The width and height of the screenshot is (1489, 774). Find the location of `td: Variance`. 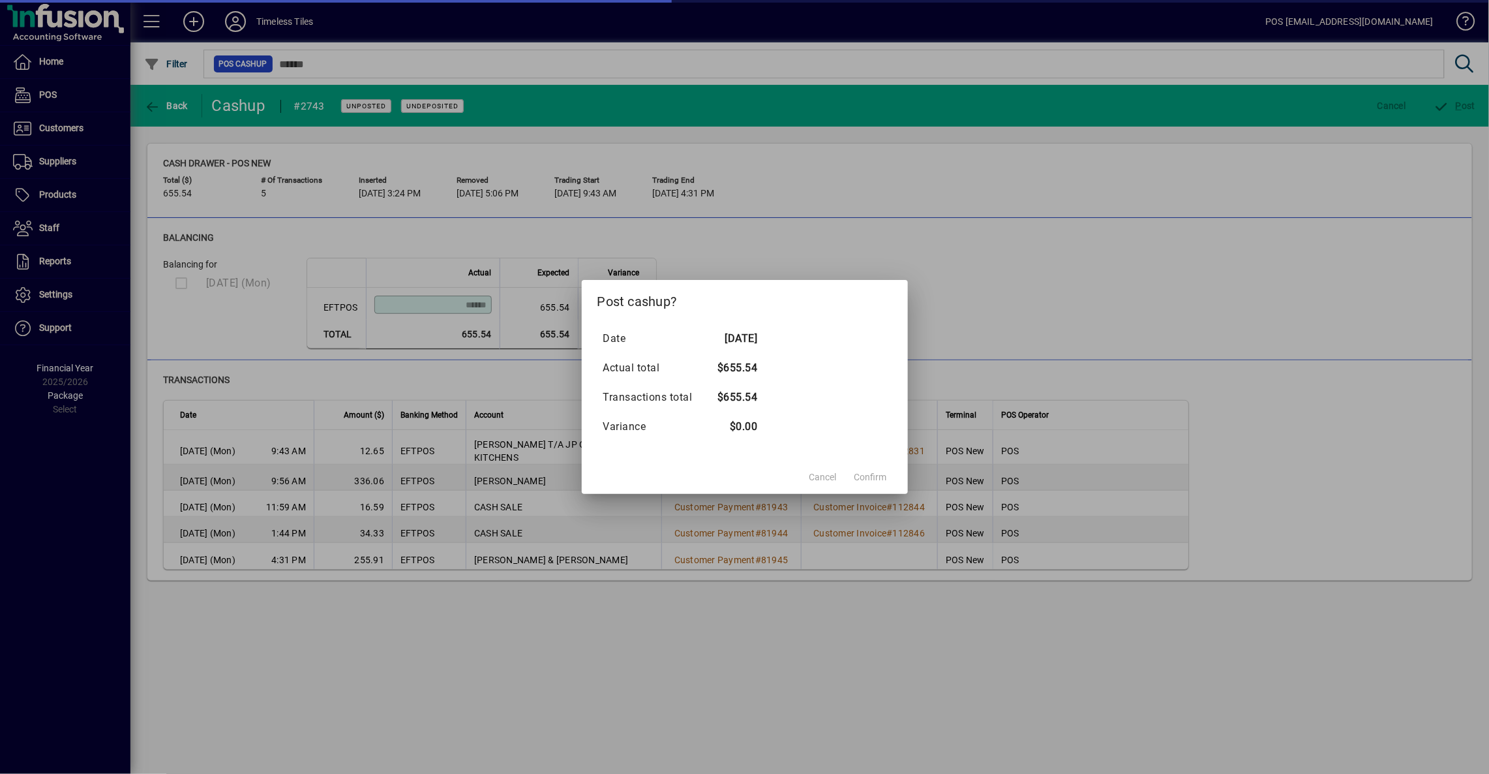

td: Variance is located at coordinates (654, 426).